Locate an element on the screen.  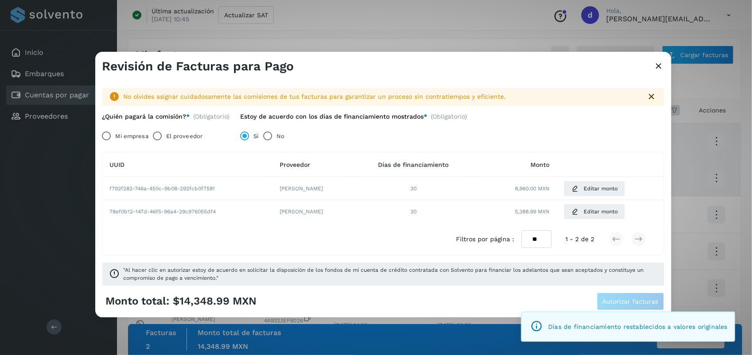
td: 78ef0b12-147d-46f5-96a4-29c976055df4 is located at coordinates (187, 212).